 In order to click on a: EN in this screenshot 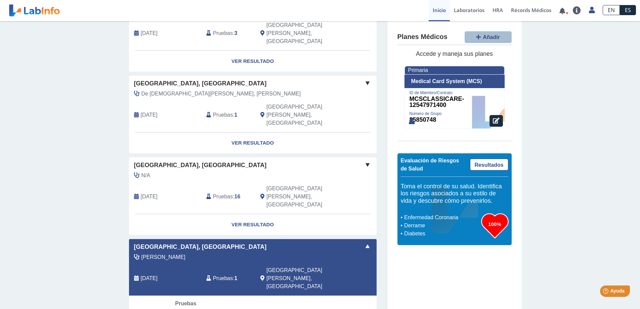, I will do `click(611, 10)`.